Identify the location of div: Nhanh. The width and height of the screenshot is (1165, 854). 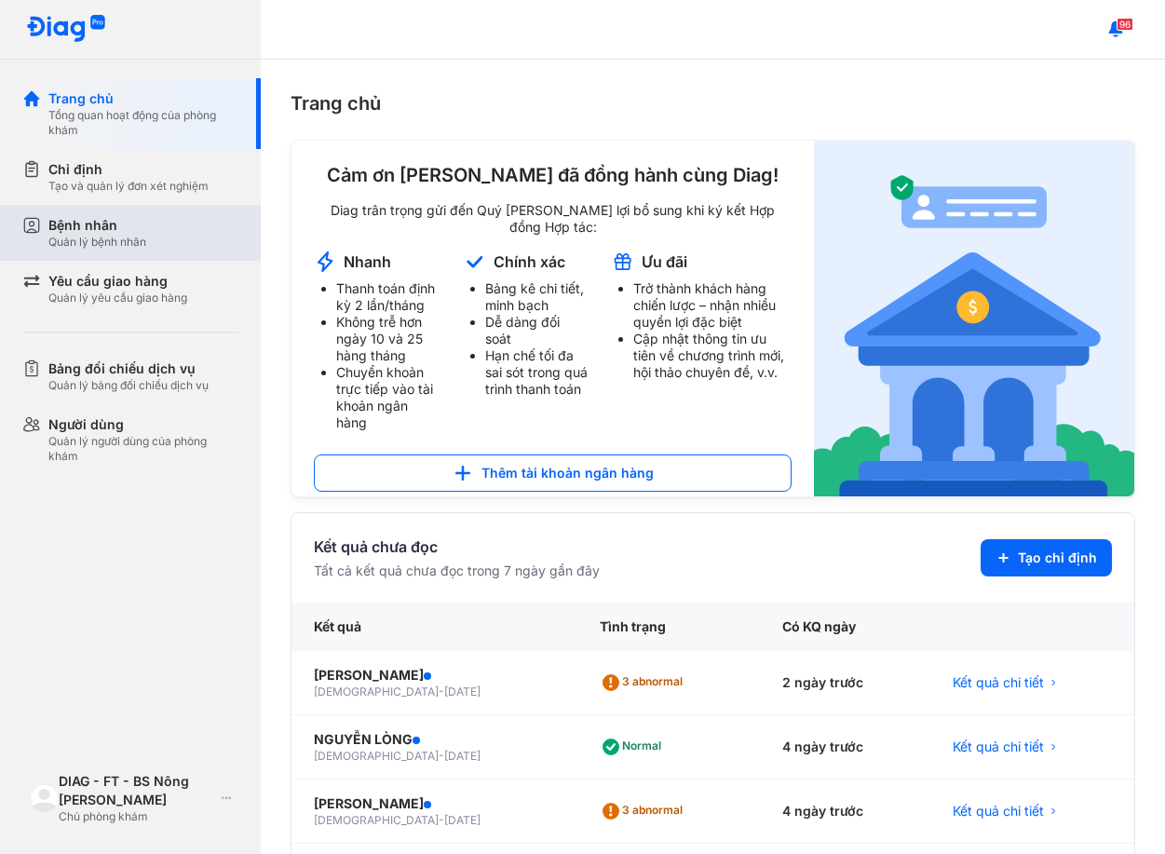
(367, 262).